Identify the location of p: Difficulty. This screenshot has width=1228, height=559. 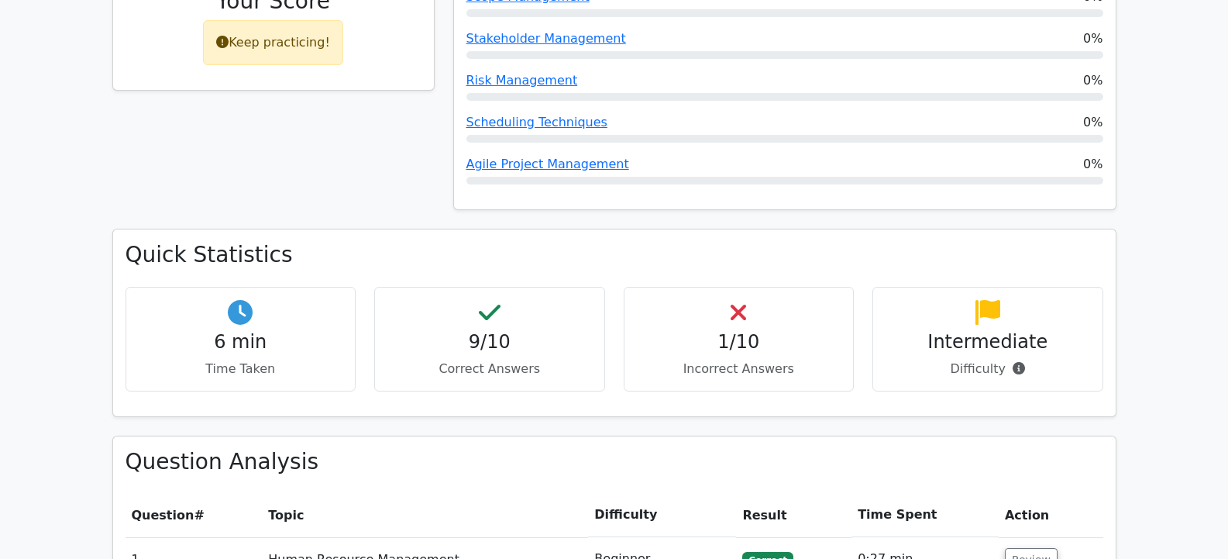
(988, 369).